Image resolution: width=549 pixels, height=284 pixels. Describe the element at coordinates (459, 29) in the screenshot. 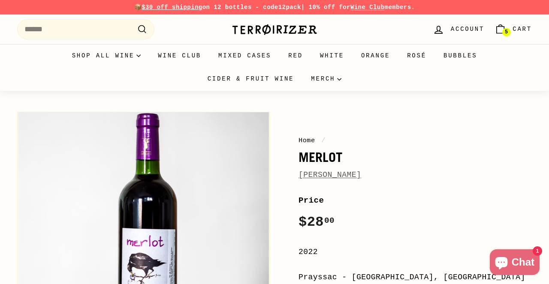

I see `a: Account` at that location.